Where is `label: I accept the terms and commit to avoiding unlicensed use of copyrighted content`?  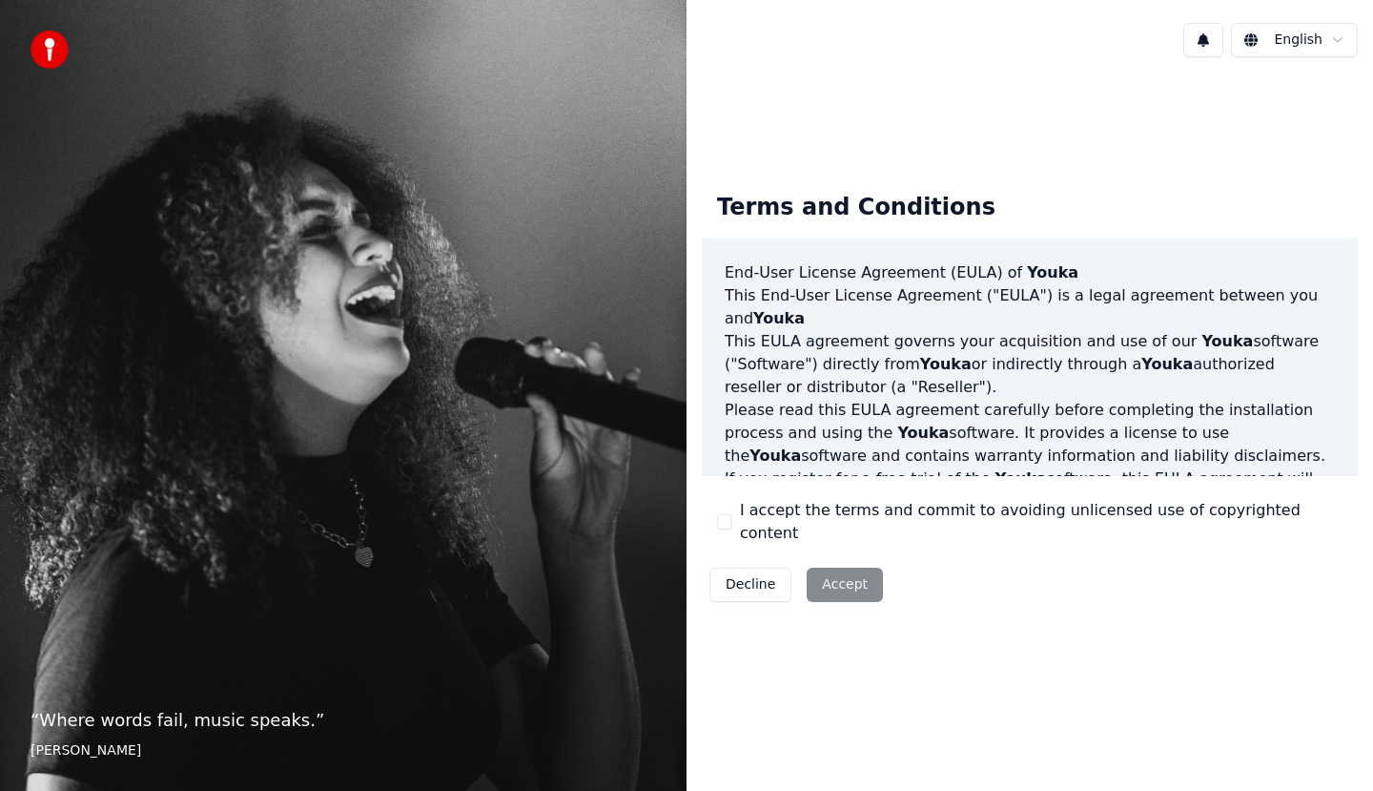
label: I accept the terms and commit to avoiding unlicensed use of copyrighted content is located at coordinates (1041, 522).